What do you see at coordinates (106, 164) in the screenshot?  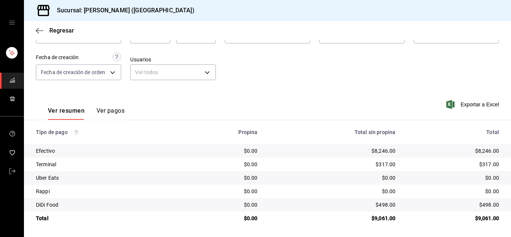 I see `div: Terminal` at bounding box center [106, 164].